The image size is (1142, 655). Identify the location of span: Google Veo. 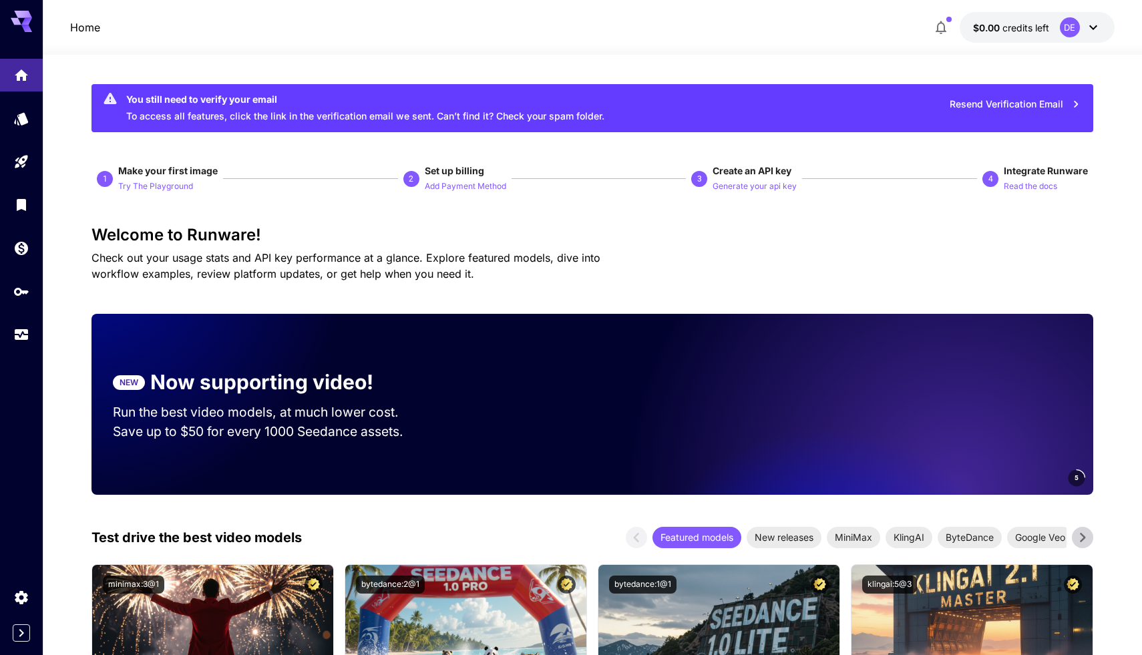
(1040, 537).